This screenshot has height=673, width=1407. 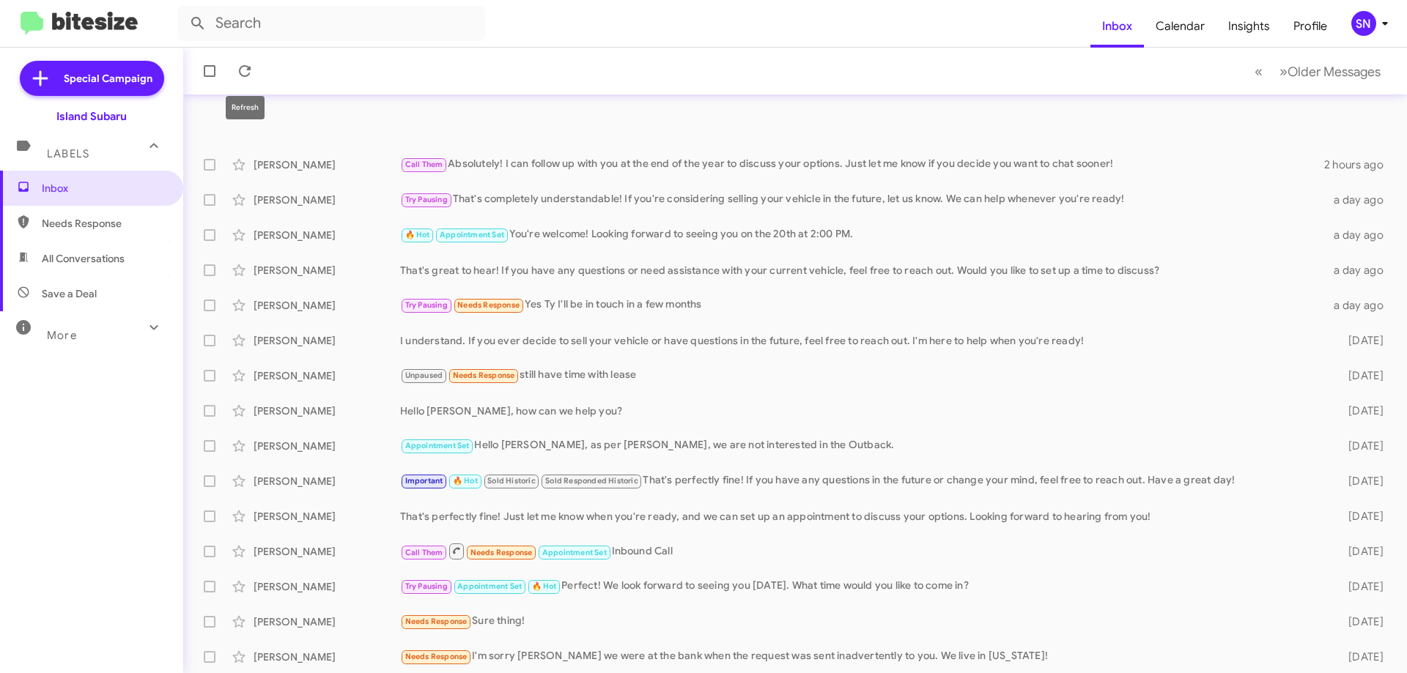 I want to click on div: Yes Ty I'll be in touch in a few months, so click(x=862, y=305).